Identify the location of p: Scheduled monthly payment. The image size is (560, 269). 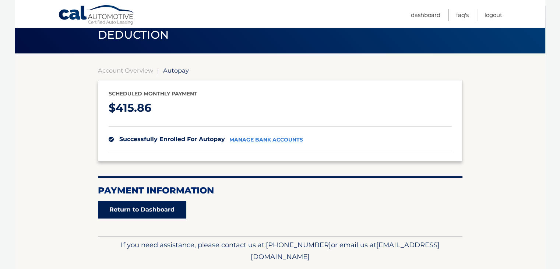
(280, 94).